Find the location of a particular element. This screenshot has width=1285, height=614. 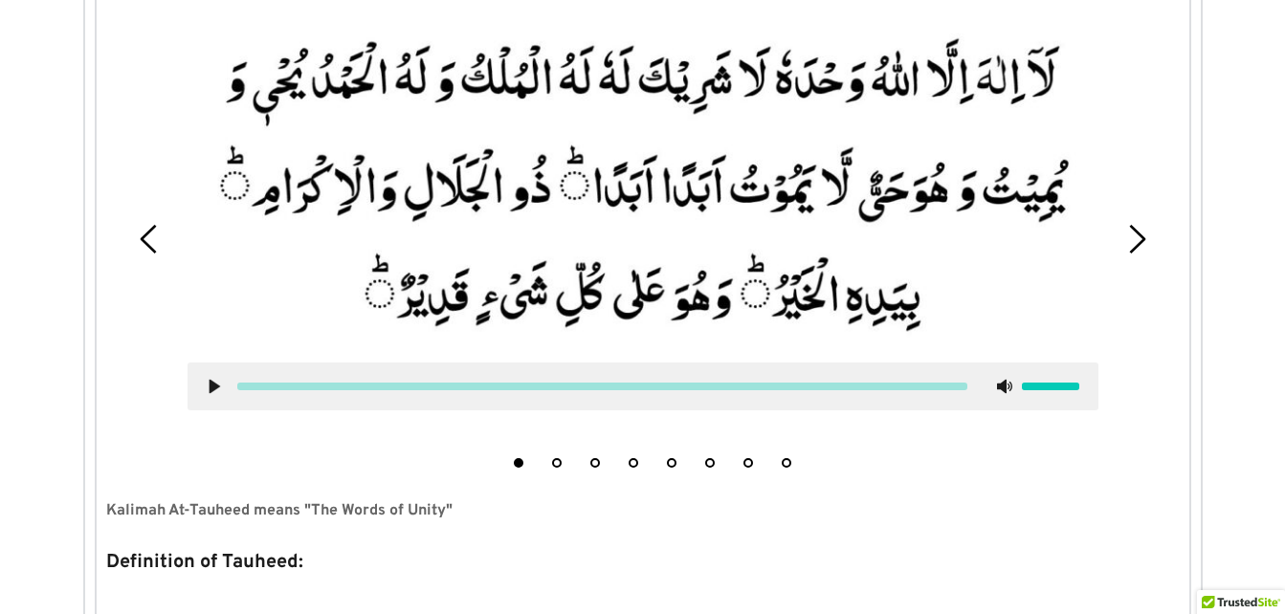

button: 4 of 8 is located at coordinates (633, 463).